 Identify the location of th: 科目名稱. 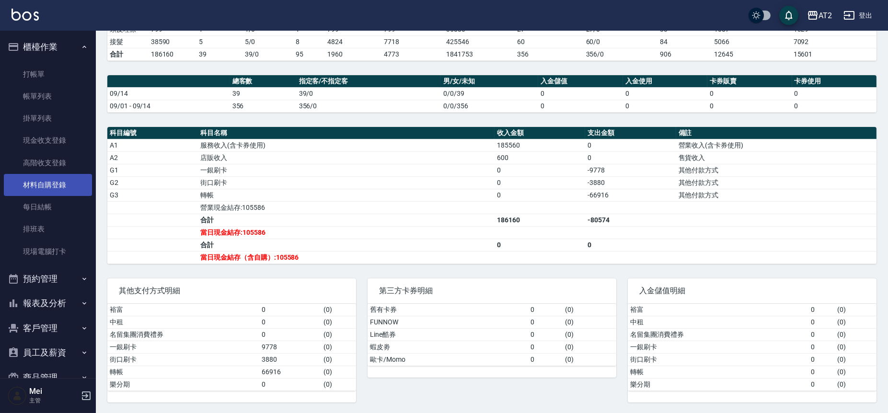
(346, 133).